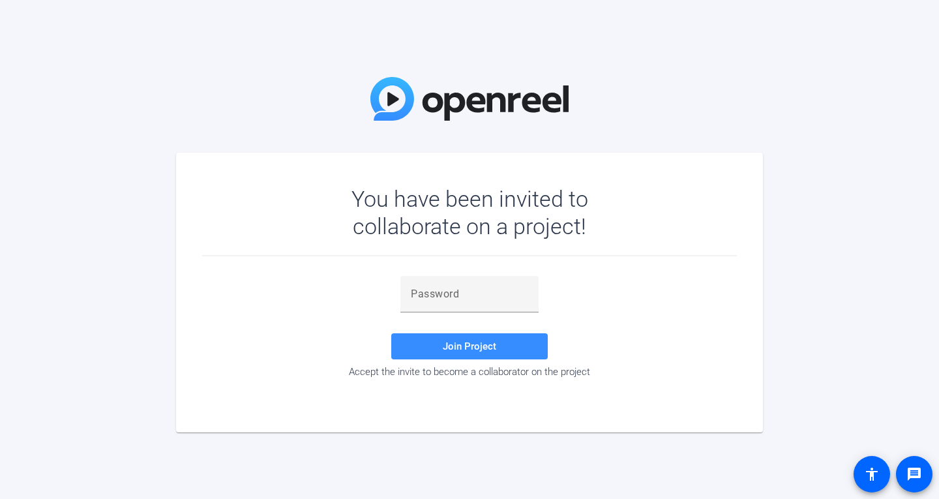 The width and height of the screenshot is (939, 499). I want to click on button: Join Project, so click(469, 346).